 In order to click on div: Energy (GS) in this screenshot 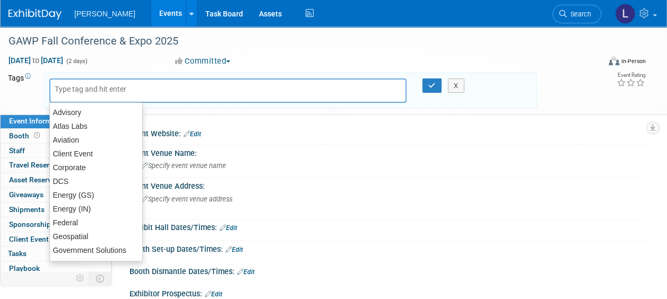, I will do `click(96, 195)`.